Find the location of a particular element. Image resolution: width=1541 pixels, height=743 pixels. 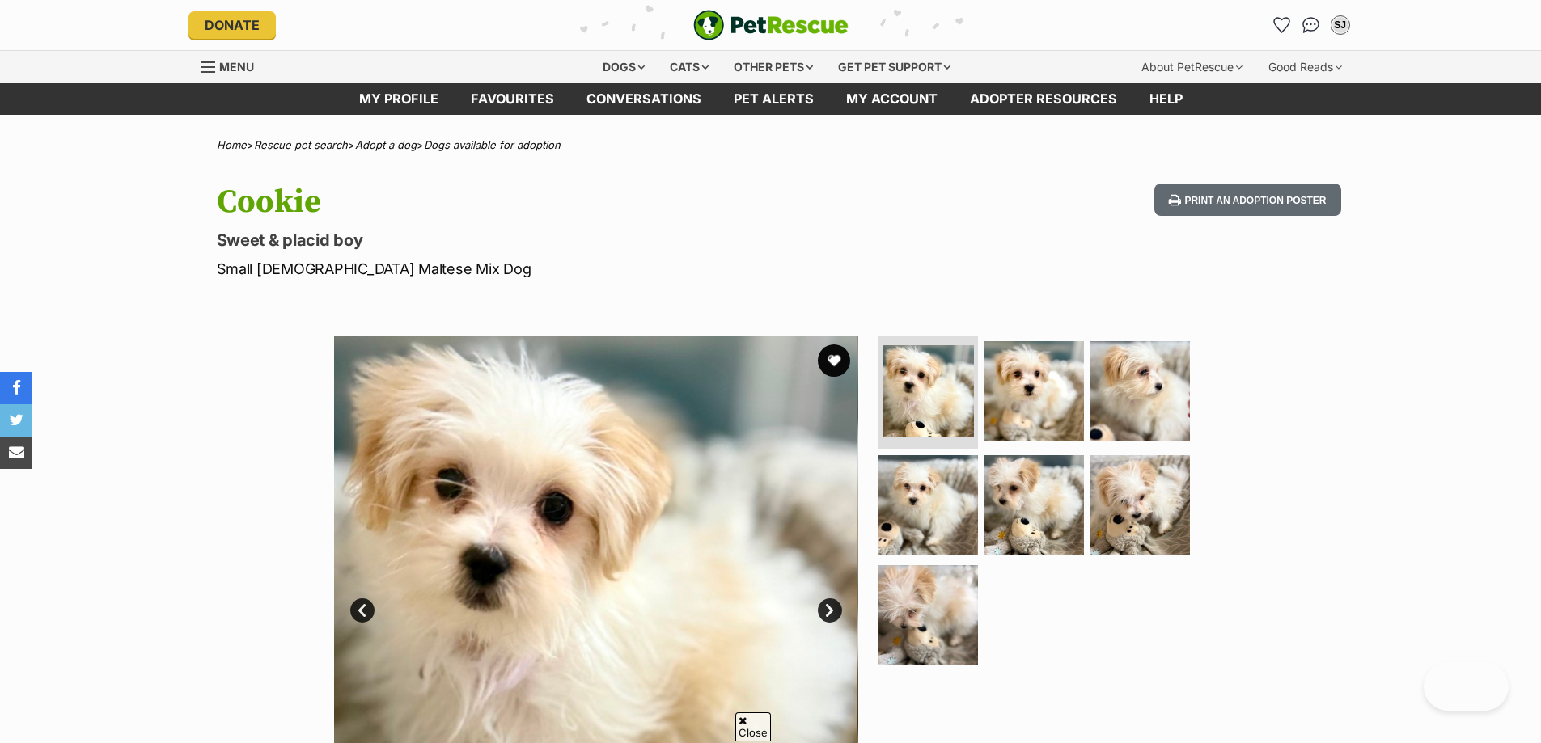

ul: Account quick links is located at coordinates (1311, 25).